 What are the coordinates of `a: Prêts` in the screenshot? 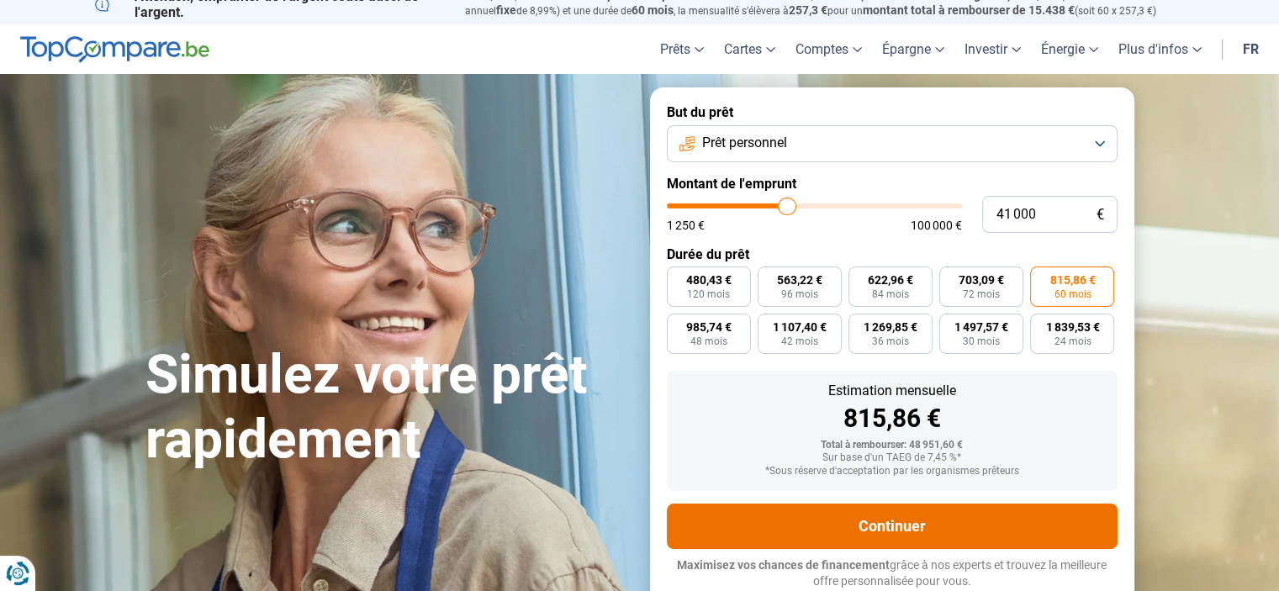 It's located at (682, 49).